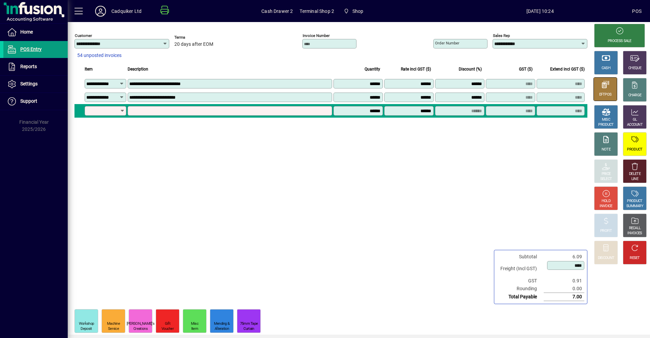 The width and height of the screenshot is (650, 338). I want to click on div: SELECT, so click(606, 179).